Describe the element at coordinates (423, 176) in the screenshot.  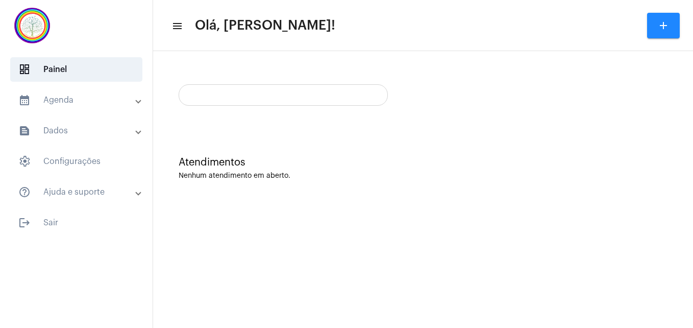
I see `div: Nenhum atendimento em aberto.` at that location.